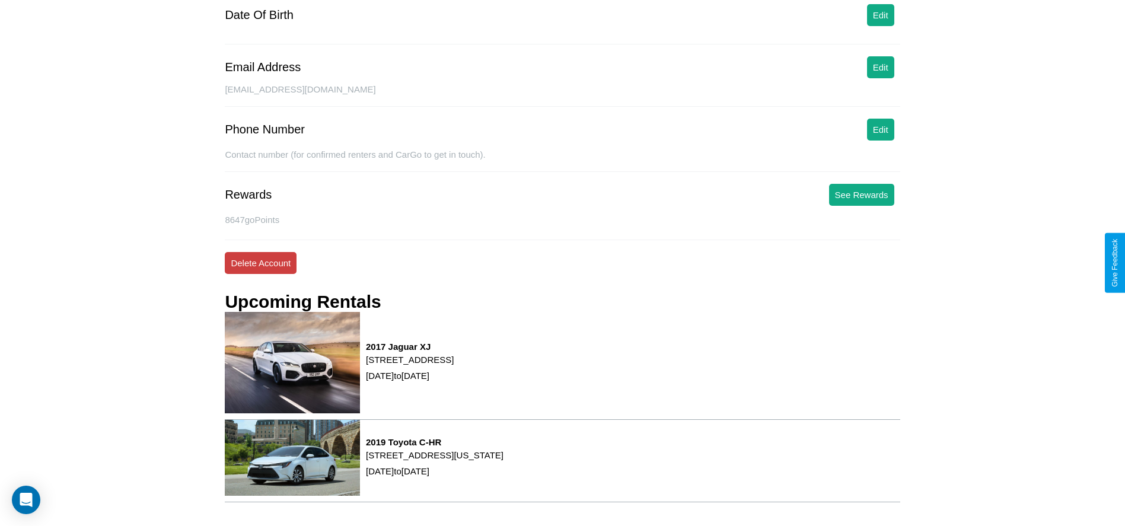 This screenshot has width=1125, height=526. I want to click on h3: 2019 Toyota C-HR, so click(435, 442).